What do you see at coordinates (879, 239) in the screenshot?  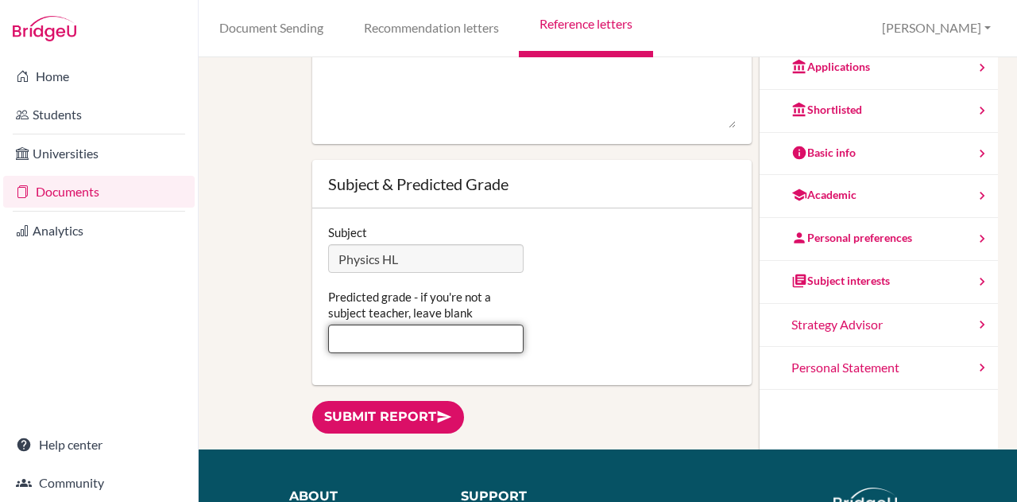 I see `a: Personal preferences` at bounding box center [879, 239].